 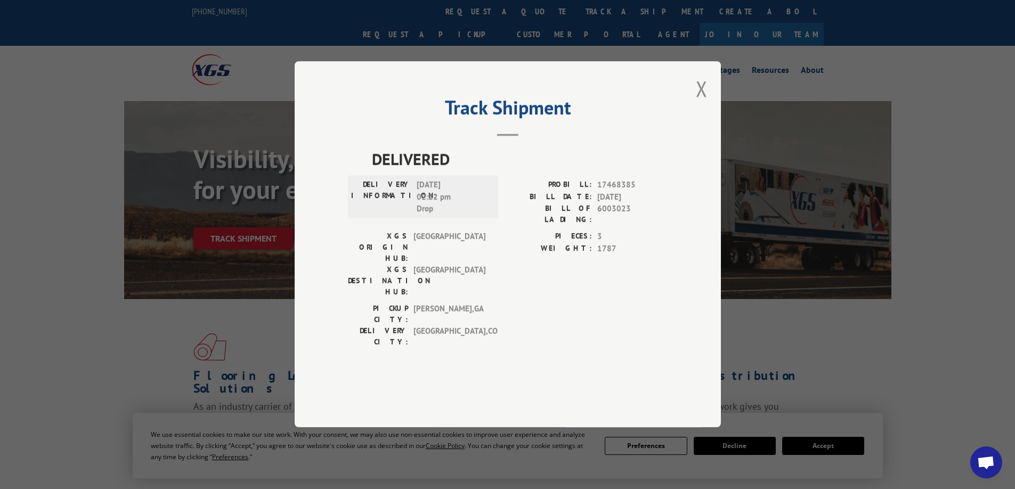 I want to click on label: PICKUP CITY:, so click(x=378, y=315).